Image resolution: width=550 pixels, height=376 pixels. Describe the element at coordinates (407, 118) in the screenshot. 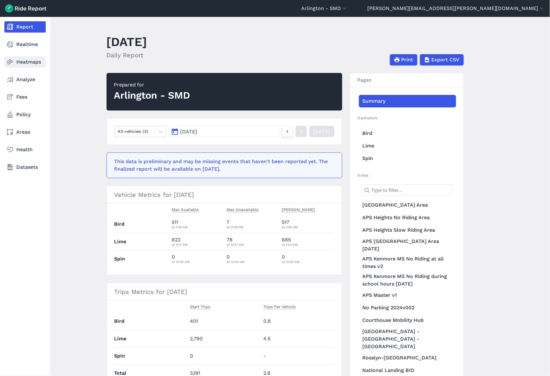

I see `h2: Operators` at that location.